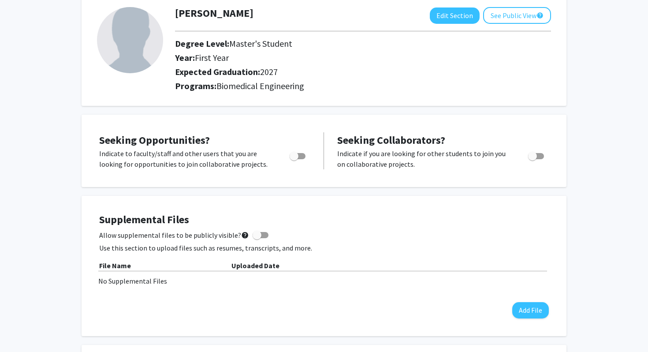 The width and height of the screenshot is (648, 352). Describe the element at coordinates (325, 44) in the screenshot. I see `h2: Degree Level:` at that location.